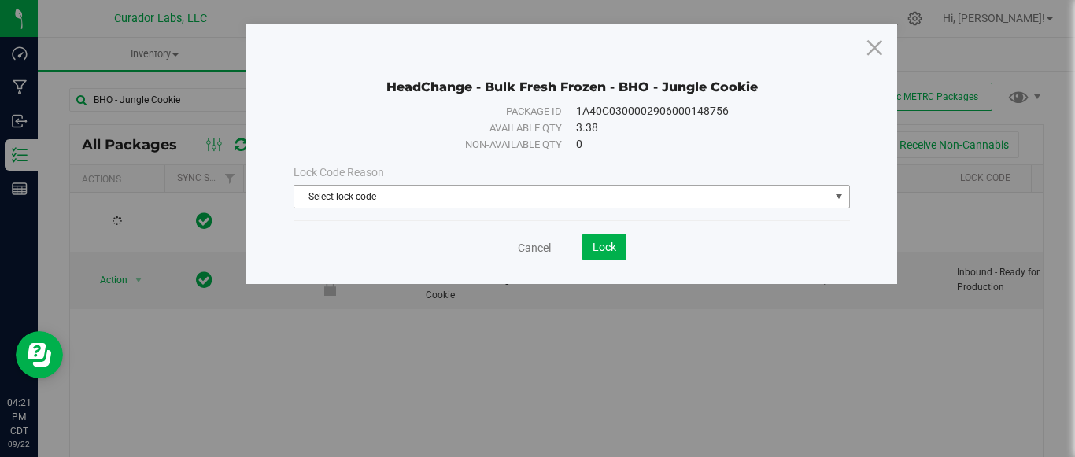 The image size is (1075, 457). Describe the element at coordinates (839, 197) in the screenshot. I see `span: select` at that location.